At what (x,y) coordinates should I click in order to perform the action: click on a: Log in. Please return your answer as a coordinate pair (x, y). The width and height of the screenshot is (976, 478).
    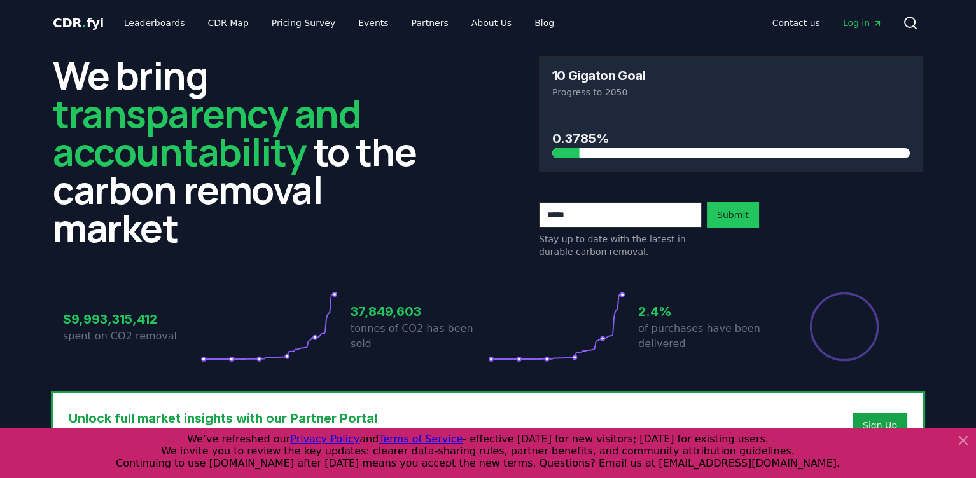
    Looking at the image, I should click on (863, 23).